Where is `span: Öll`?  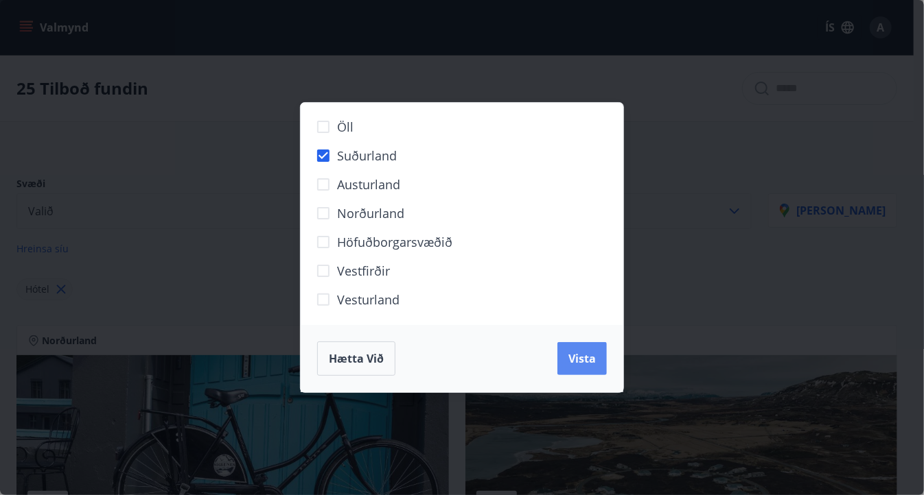 span: Öll is located at coordinates (345, 127).